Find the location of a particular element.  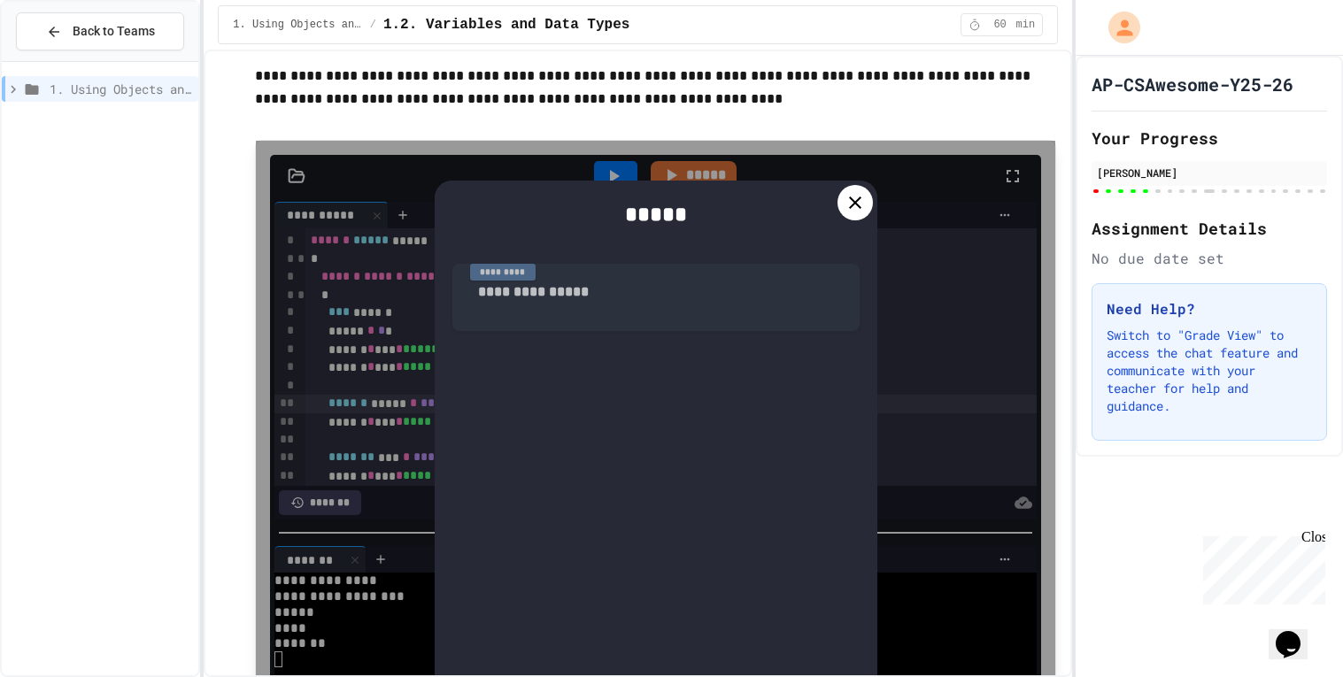

span: 1.2. Variables and Data Types is located at coordinates (507, 25).